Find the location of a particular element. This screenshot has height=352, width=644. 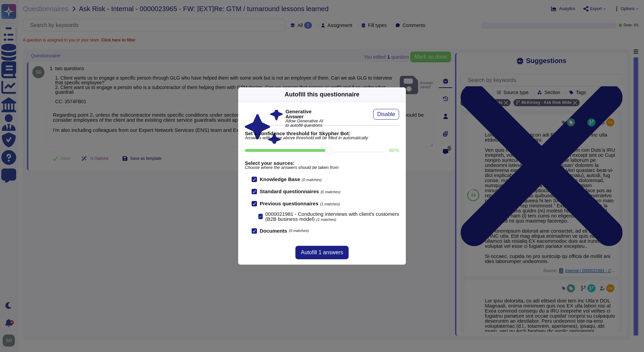

span: Choose where the answers should be taken from is located at coordinates (322, 168).